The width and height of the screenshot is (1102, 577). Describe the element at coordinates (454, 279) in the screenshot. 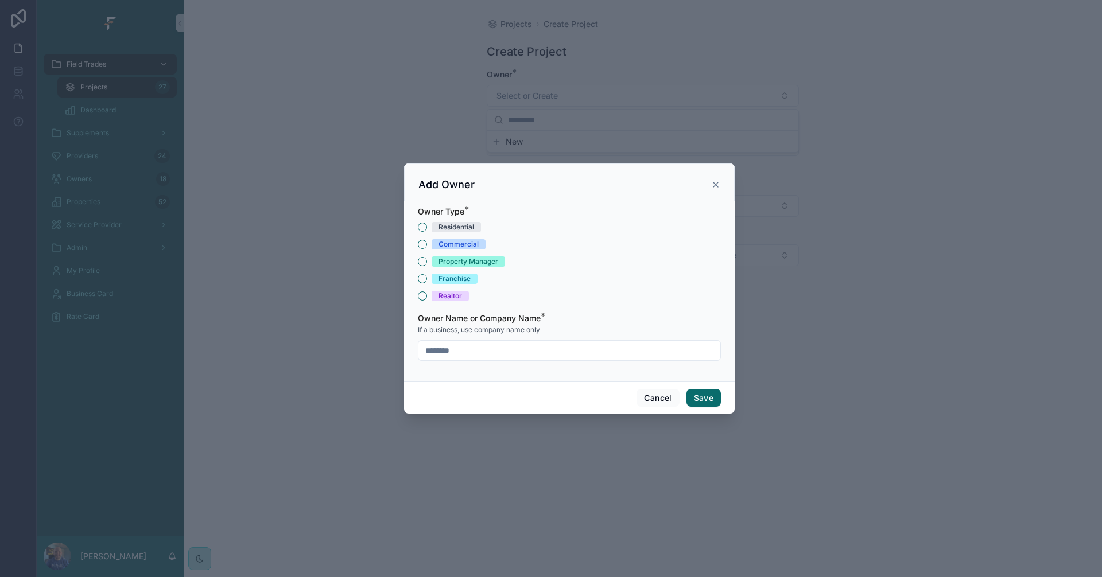

I see `div: Franchise` at that location.